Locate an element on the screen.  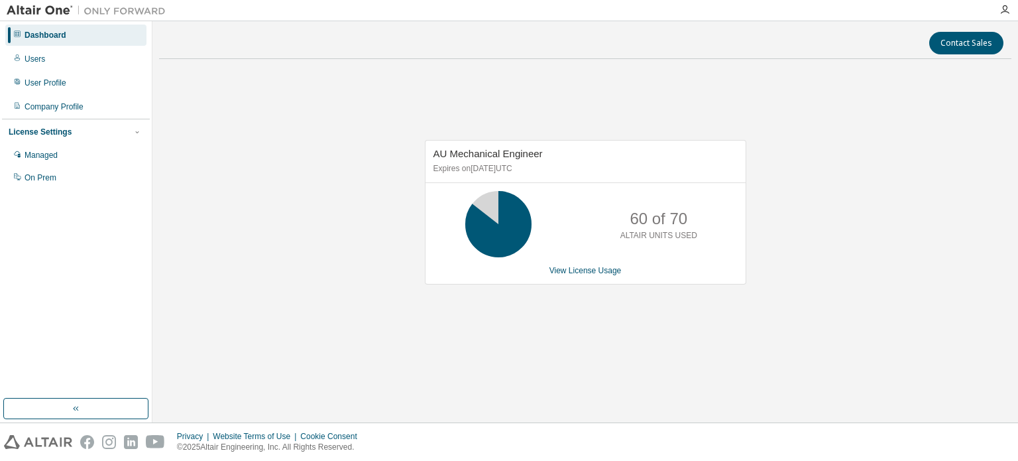
div: License Settings is located at coordinates (40, 132).